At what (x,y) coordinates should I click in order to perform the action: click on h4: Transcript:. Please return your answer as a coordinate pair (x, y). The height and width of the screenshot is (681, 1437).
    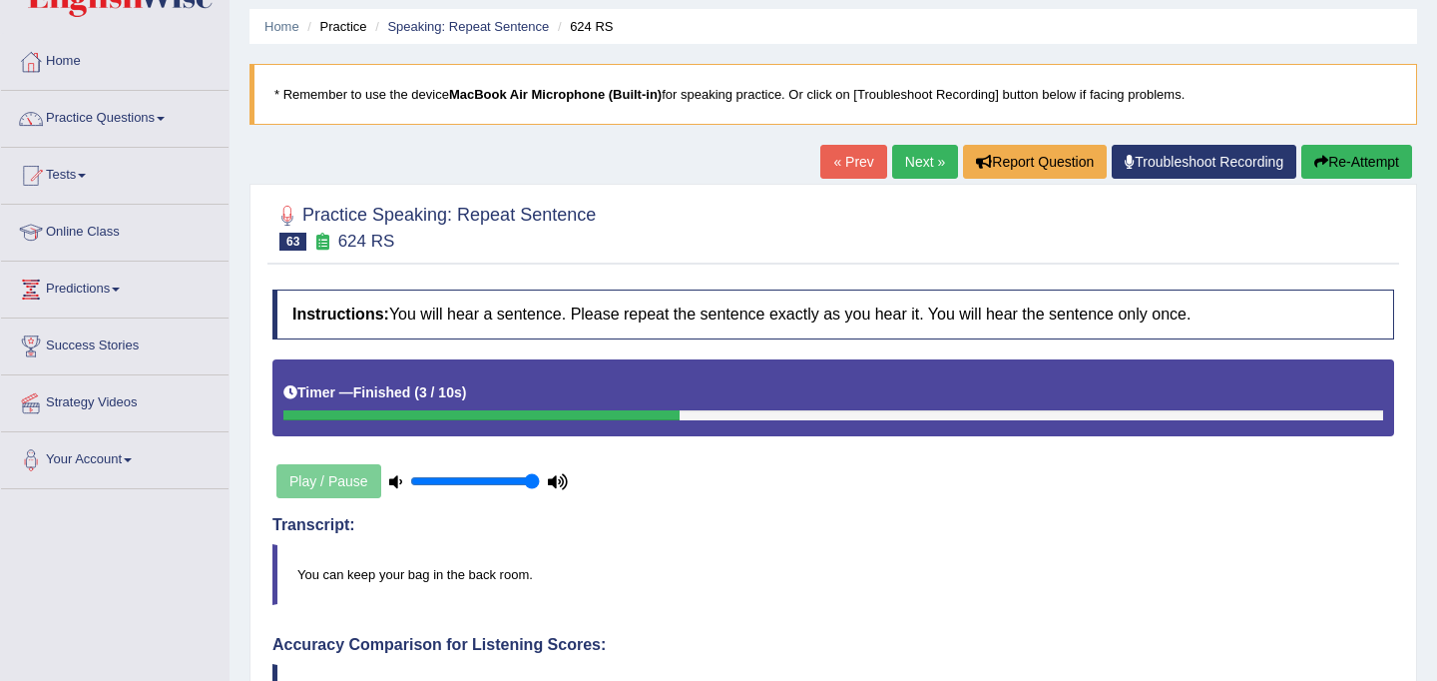
    Looking at the image, I should click on (833, 525).